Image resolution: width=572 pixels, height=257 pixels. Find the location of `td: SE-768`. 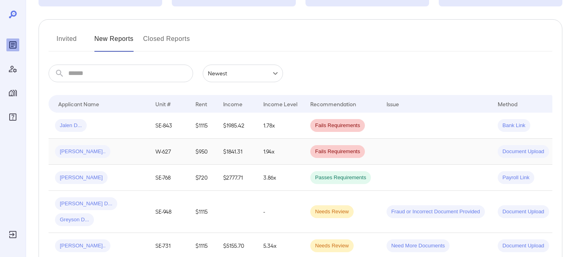

td: SE-768 is located at coordinates (169, 178).